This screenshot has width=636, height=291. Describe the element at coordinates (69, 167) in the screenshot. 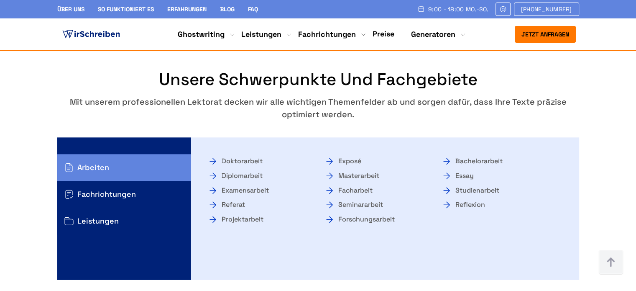

I see `img: Arbeiten` at that location.